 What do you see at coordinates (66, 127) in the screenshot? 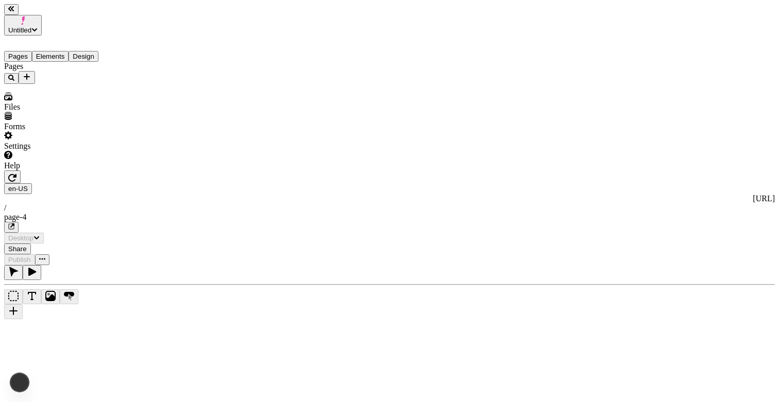
I see `div: Forms` at bounding box center [66, 127].